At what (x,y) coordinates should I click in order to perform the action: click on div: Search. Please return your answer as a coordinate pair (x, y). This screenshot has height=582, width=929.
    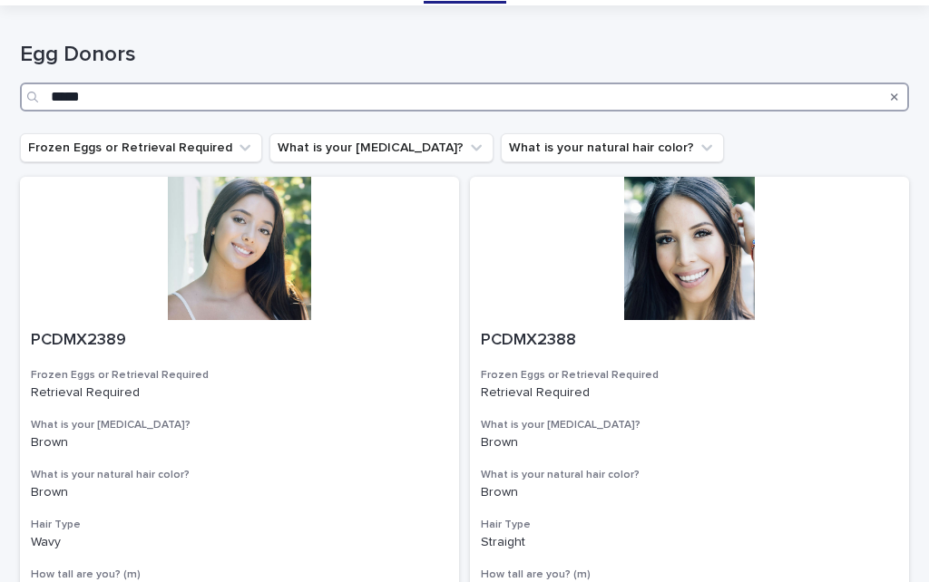
    Looking at the image, I should click on (464, 97).